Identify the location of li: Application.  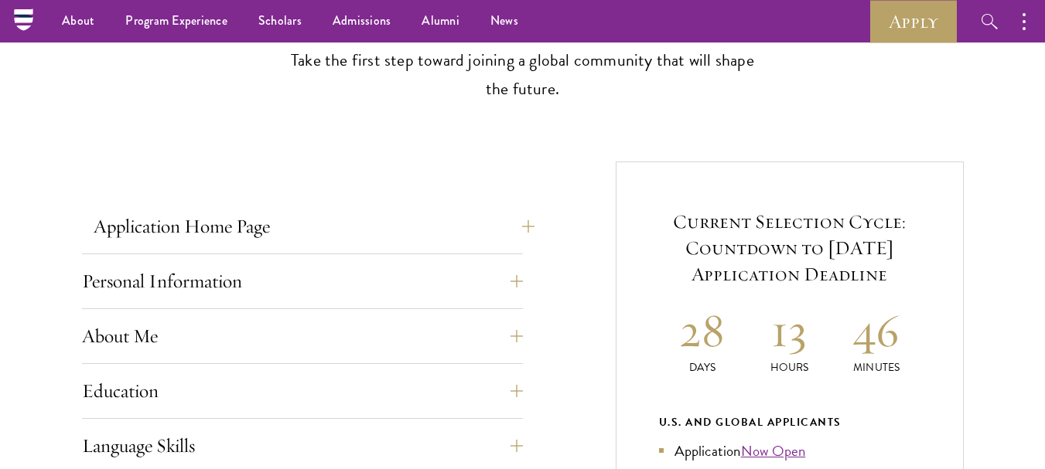
(789, 451).